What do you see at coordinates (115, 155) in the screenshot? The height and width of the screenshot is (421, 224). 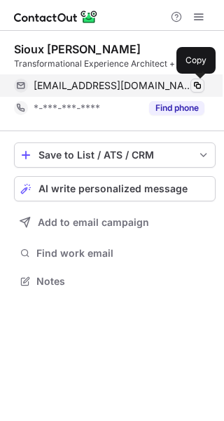 I see `button: save-profile-one-click` at bounding box center [115, 155].